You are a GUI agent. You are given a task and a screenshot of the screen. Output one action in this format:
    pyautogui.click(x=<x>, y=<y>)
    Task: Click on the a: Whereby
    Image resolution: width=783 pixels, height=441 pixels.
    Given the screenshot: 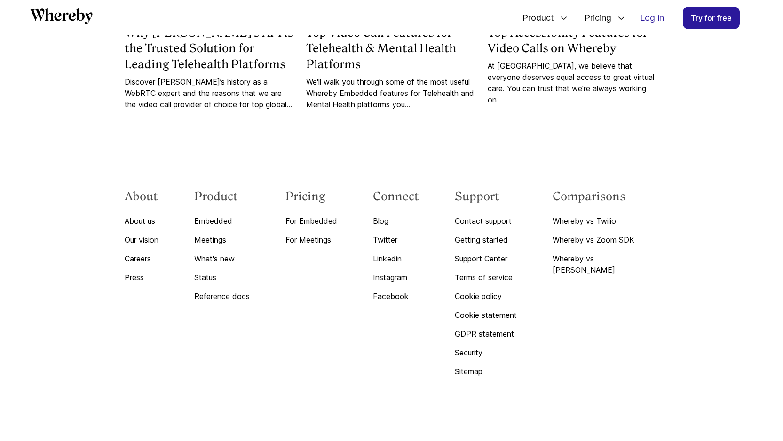 What is the action you would take?
    pyautogui.click(x=61, y=17)
    